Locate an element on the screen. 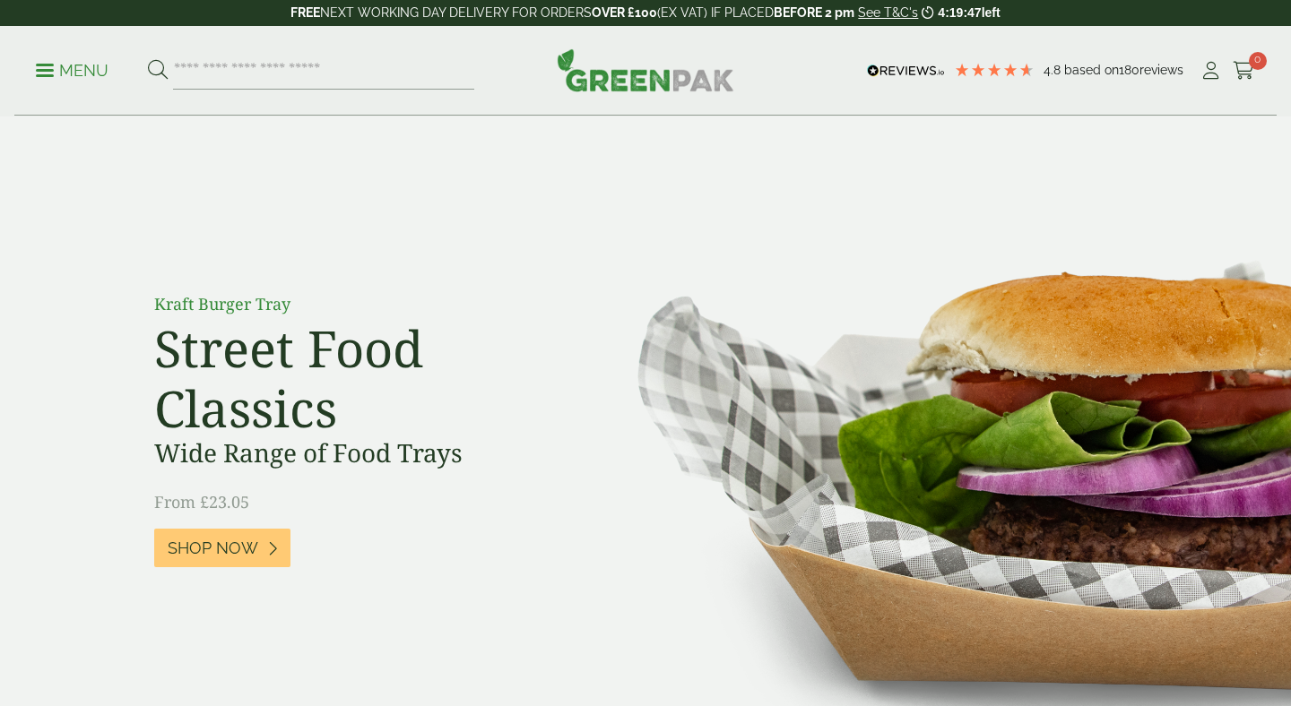 The image size is (1291, 706). h3: Wide Range of Food Trays is located at coordinates (356, 454).